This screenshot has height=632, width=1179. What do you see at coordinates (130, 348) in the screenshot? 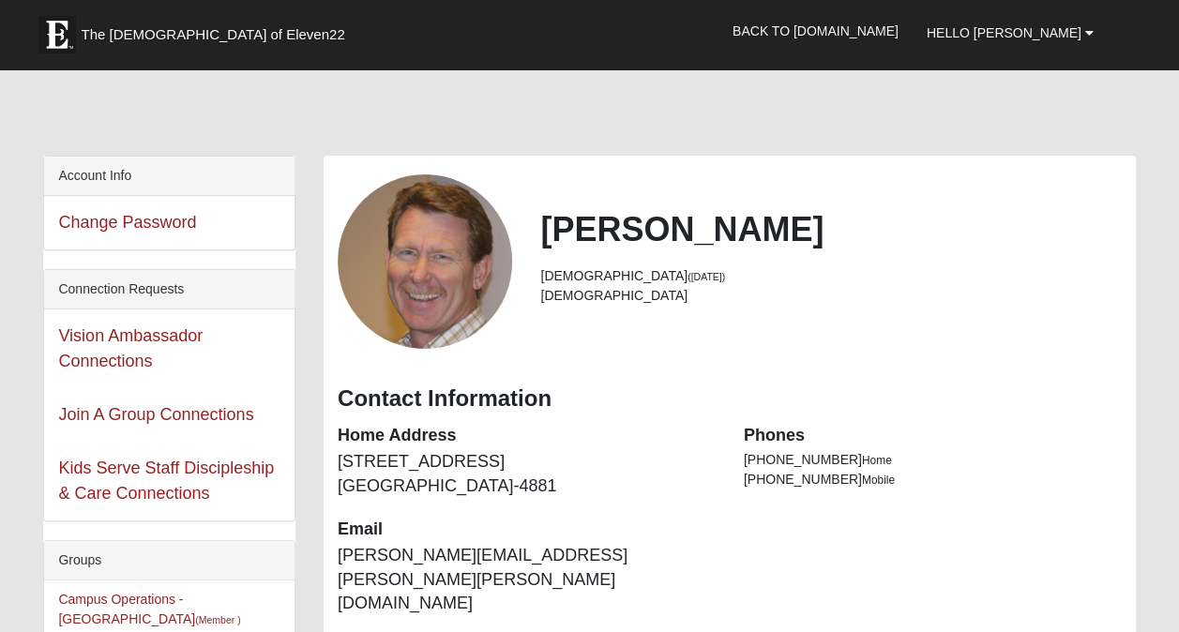
I see `a: Vision Ambassador Connections` at bounding box center [130, 348].